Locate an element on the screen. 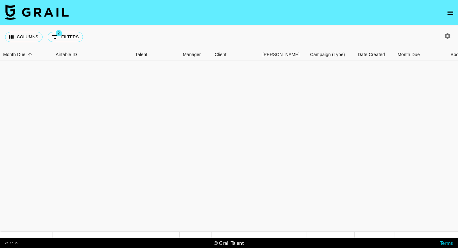 The height and width of the screenshot is (248, 458). img: Grail Talent is located at coordinates (37, 12).